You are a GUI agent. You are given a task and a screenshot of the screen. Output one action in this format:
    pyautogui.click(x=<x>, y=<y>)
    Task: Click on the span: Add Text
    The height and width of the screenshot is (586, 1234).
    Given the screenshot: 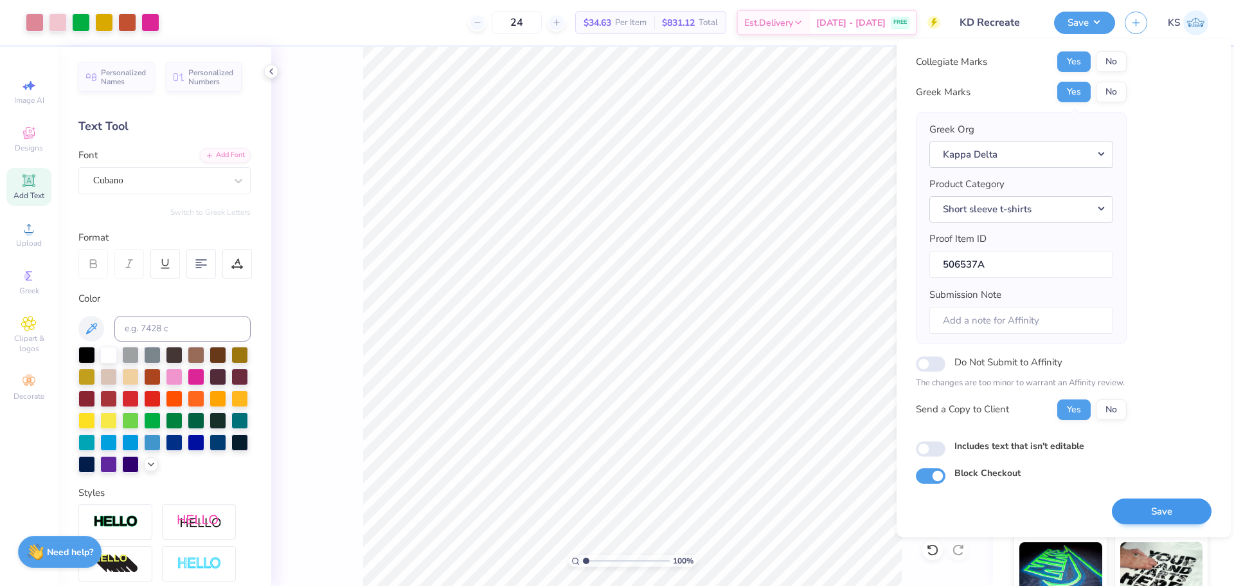 What is the action you would take?
    pyautogui.click(x=29, y=195)
    